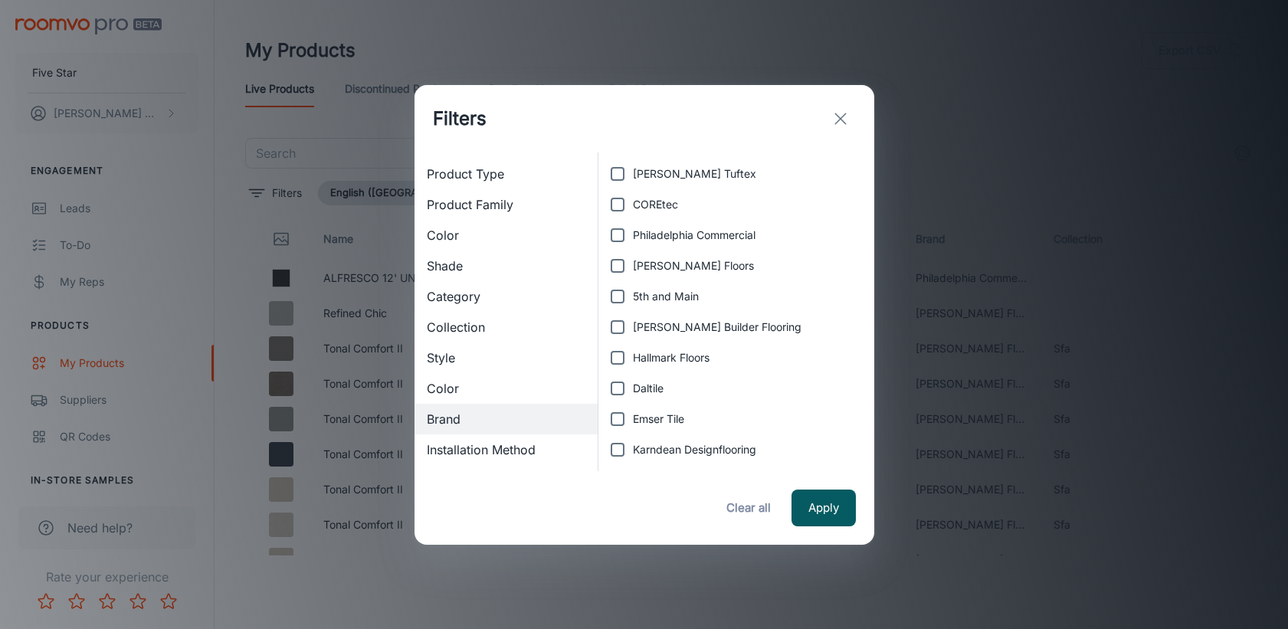 The height and width of the screenshot is (629, 1288). I want to click on span: Collection, so click(507, 327).